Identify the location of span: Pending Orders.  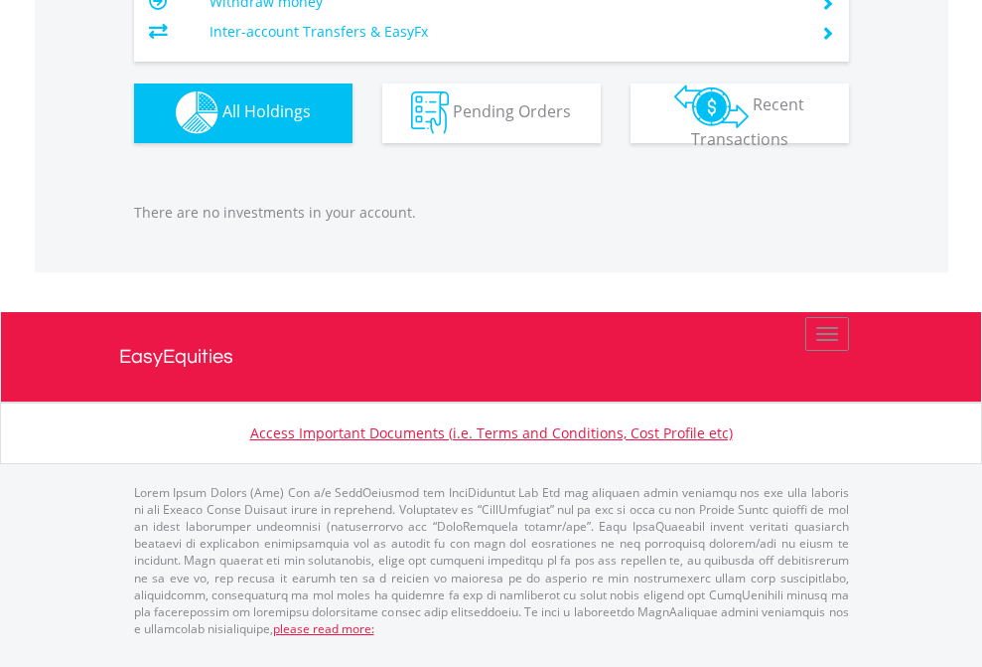
(512, 111).